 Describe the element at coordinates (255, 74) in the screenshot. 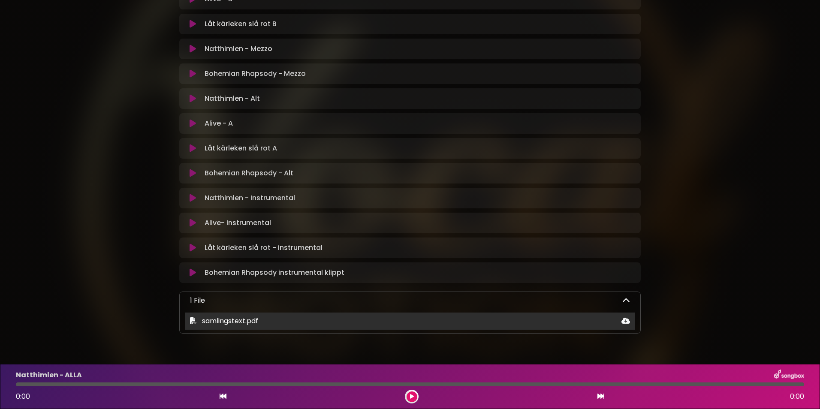

I see `p: Bohemian Rhapsody - Mezzo` at that location.